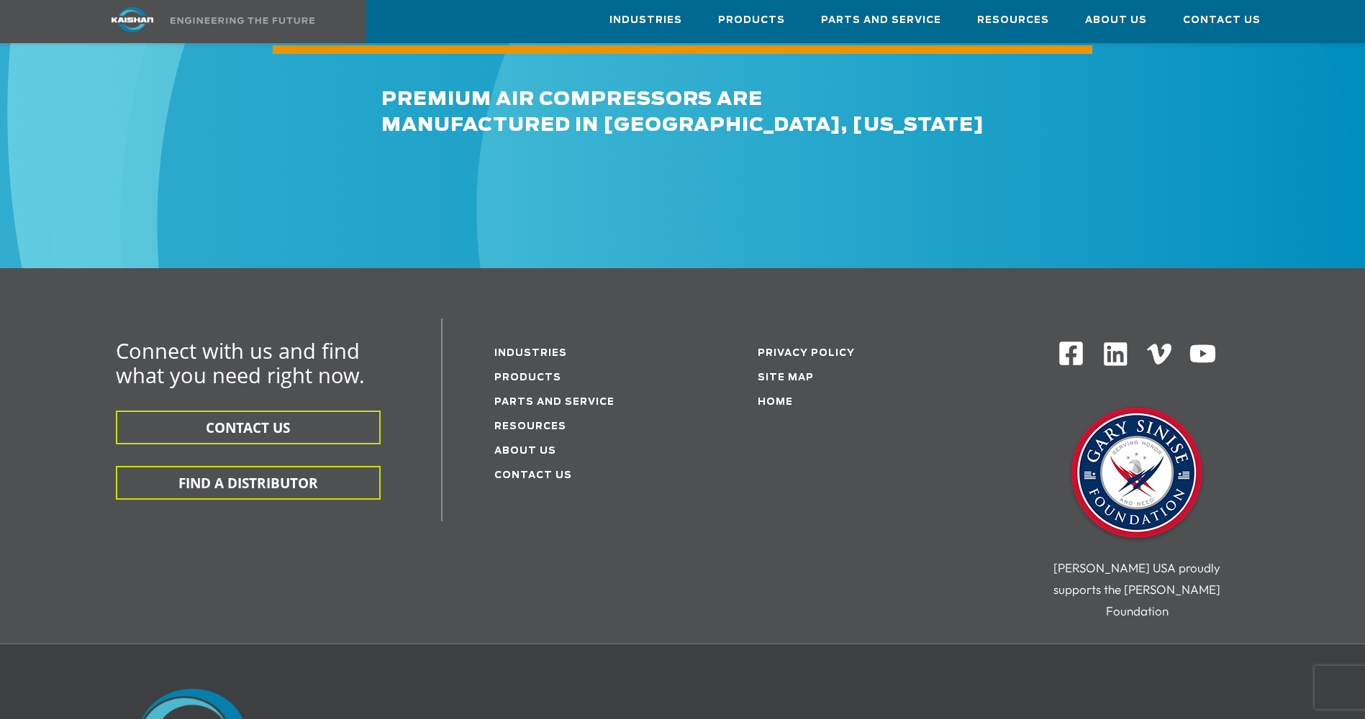  Describe the element at coordinates (1116, 20) in the screenshot. I see `span: About Us` at that location.